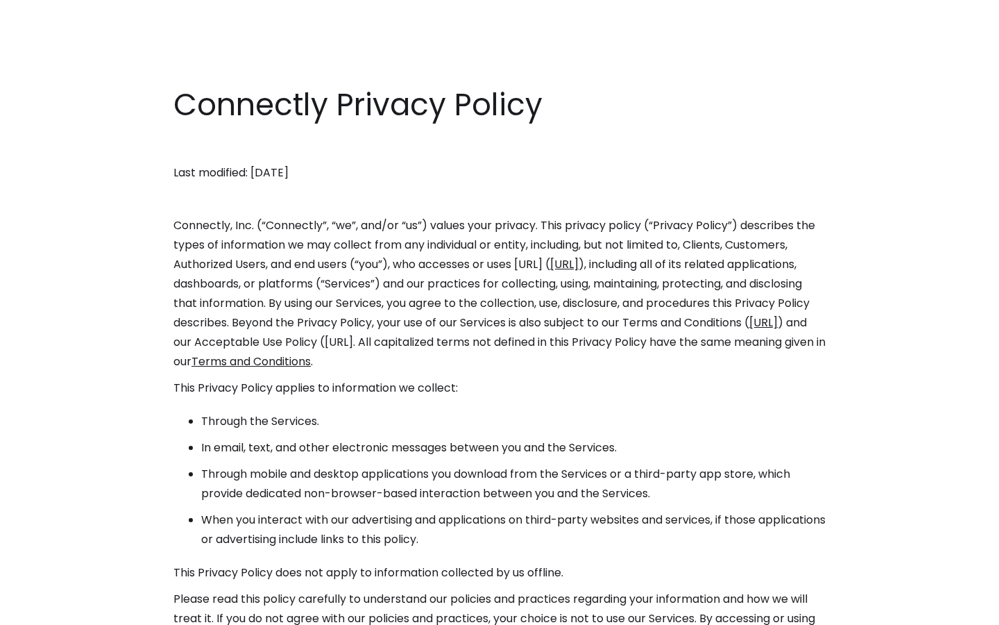 This screenshot has width=999, height=625. Describe the element at coordinates (500, 388) in the screenshot. I see `p: This Privacy Policy applies to information we collect:` at that location.